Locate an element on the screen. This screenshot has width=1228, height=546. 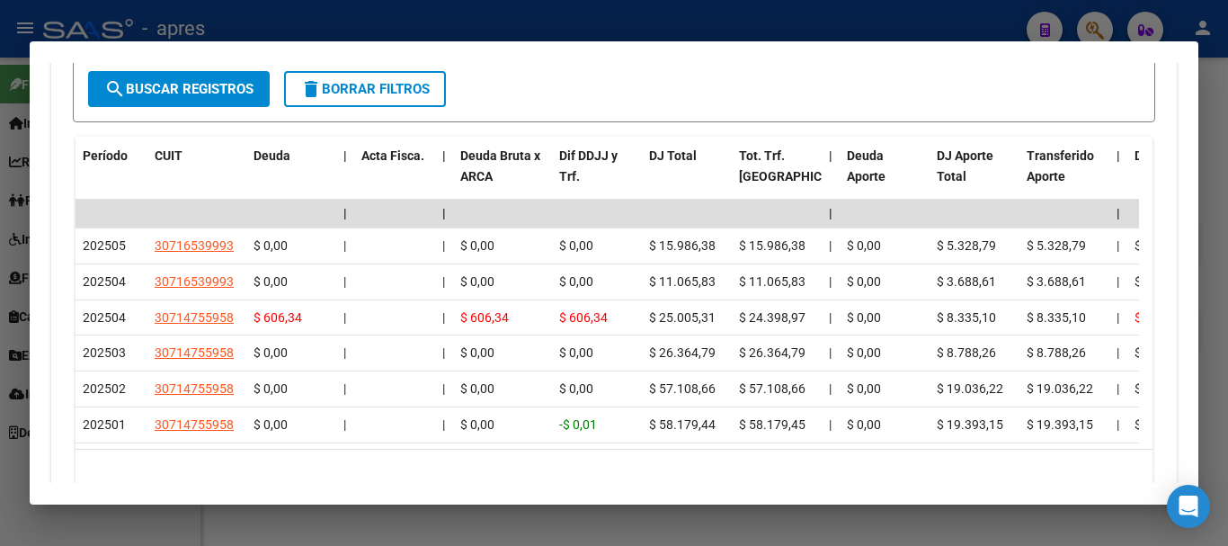
span: $ 5.328,79 is located at coordinates (1056, 245).